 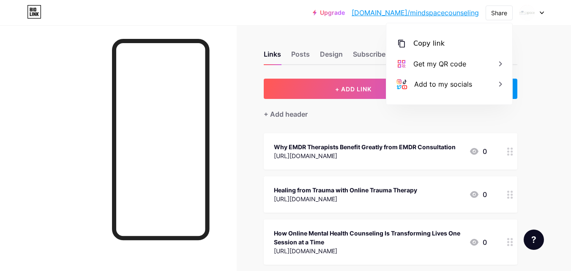 What do you see at coordinates (439, 64) in the screenshot?
I see `div: Get my QR code` at bounding box center [439, 64].